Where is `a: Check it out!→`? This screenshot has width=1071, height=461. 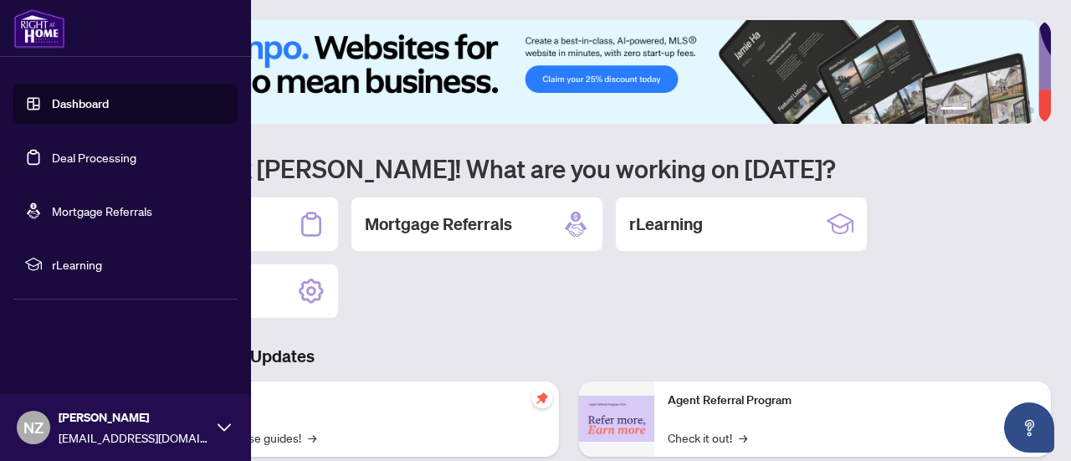
a: Check it out!→ is located at coordinates (707, 438).